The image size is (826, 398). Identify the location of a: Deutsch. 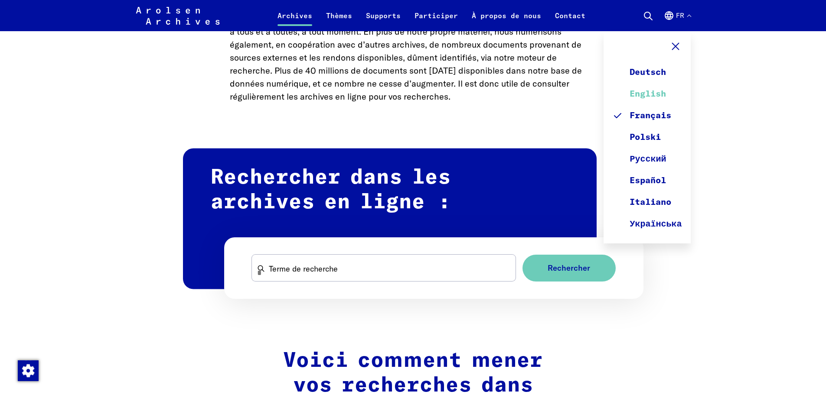
(647, 72).